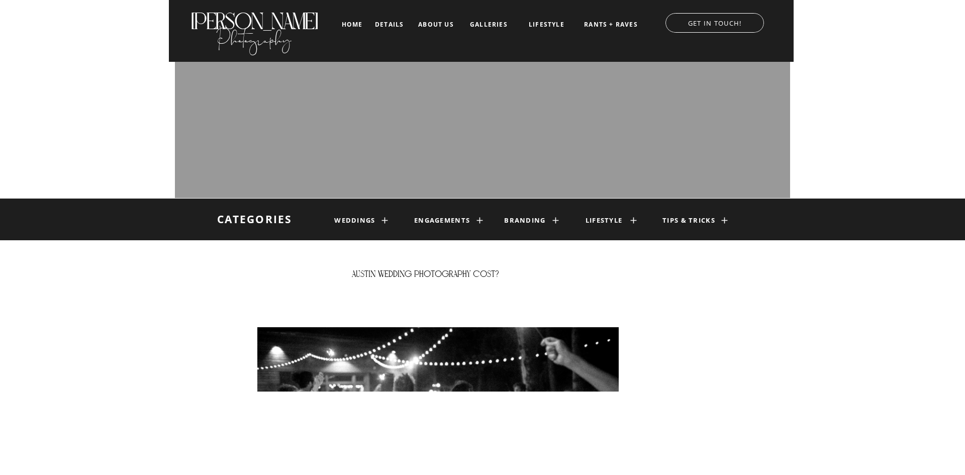  I want to click on a: GET IN TOUCH!, so click(715, 22).